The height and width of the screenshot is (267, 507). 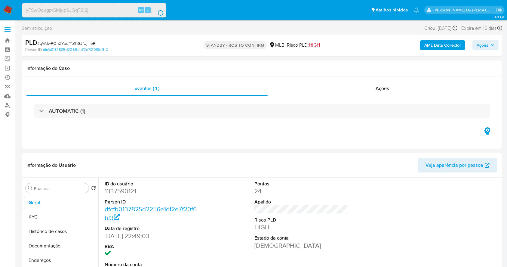 I want to click on div: AUTOMATIC (1), so click(x=262, y=111).